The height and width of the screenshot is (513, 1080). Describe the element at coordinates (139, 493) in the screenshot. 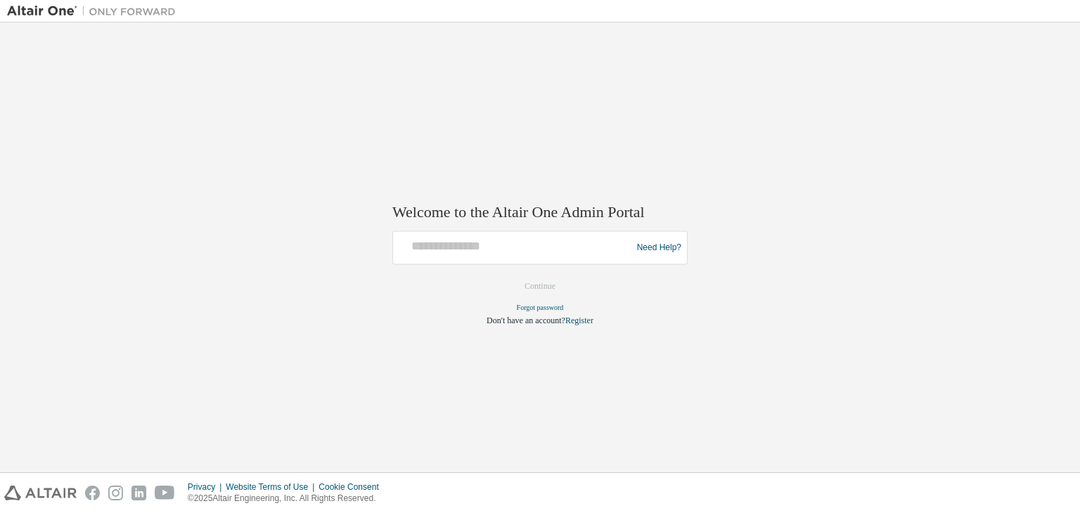

I see `img: linkedin.svg` at that location.